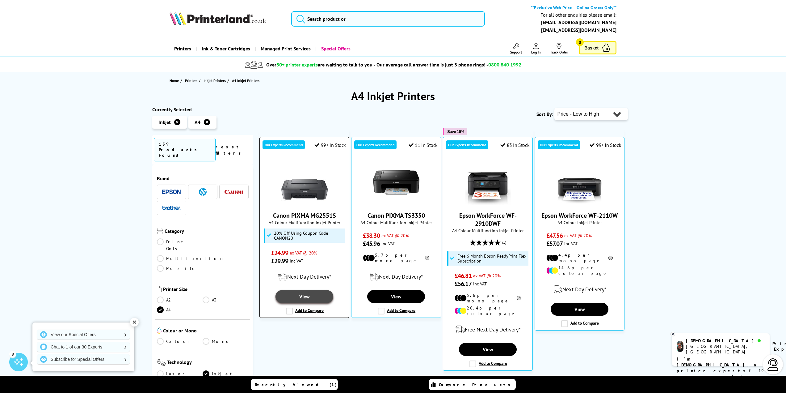  I want to click on span: £56.17, so click(463, 284).